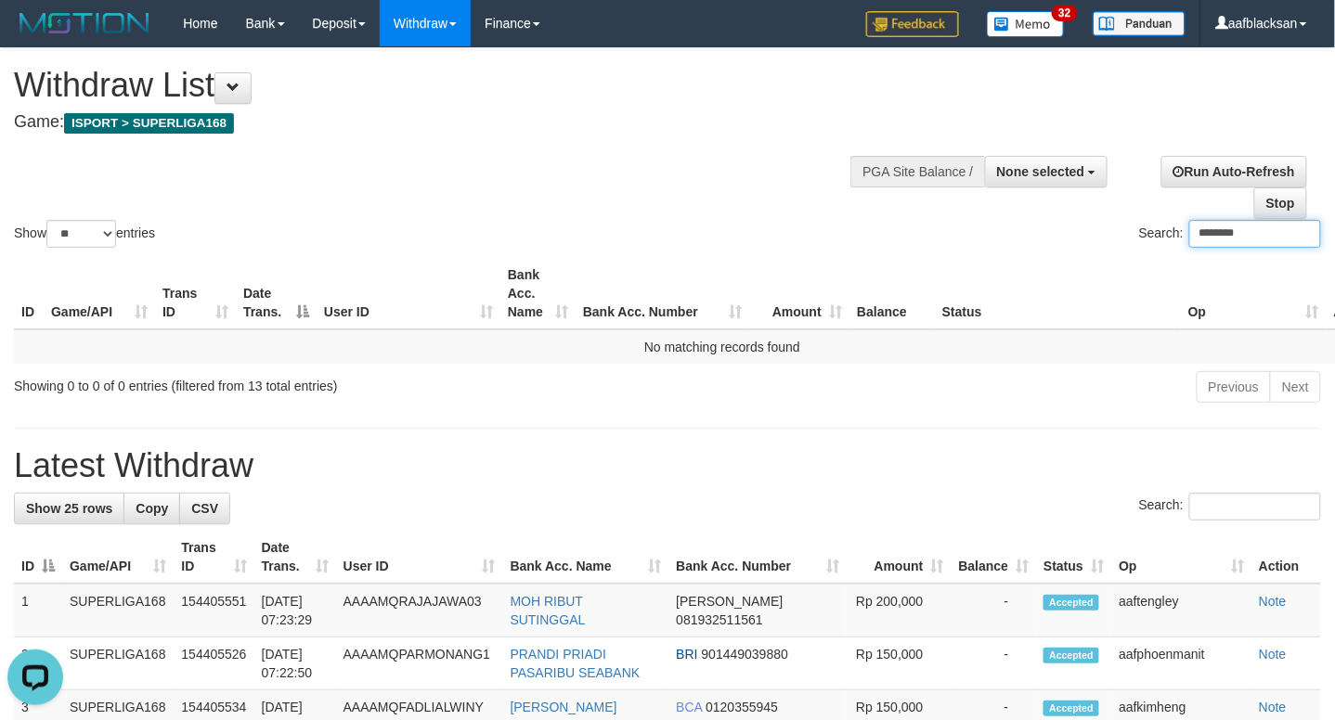  Describe the element at coordinates (1064, 13) in the screenshot. I see `span: 32` at that location.